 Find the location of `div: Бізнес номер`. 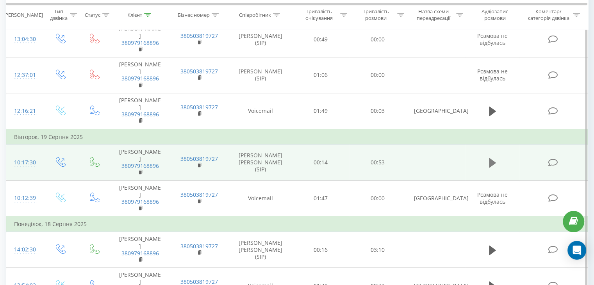

div: Бізнес номер is located at coordinates (194, 14).